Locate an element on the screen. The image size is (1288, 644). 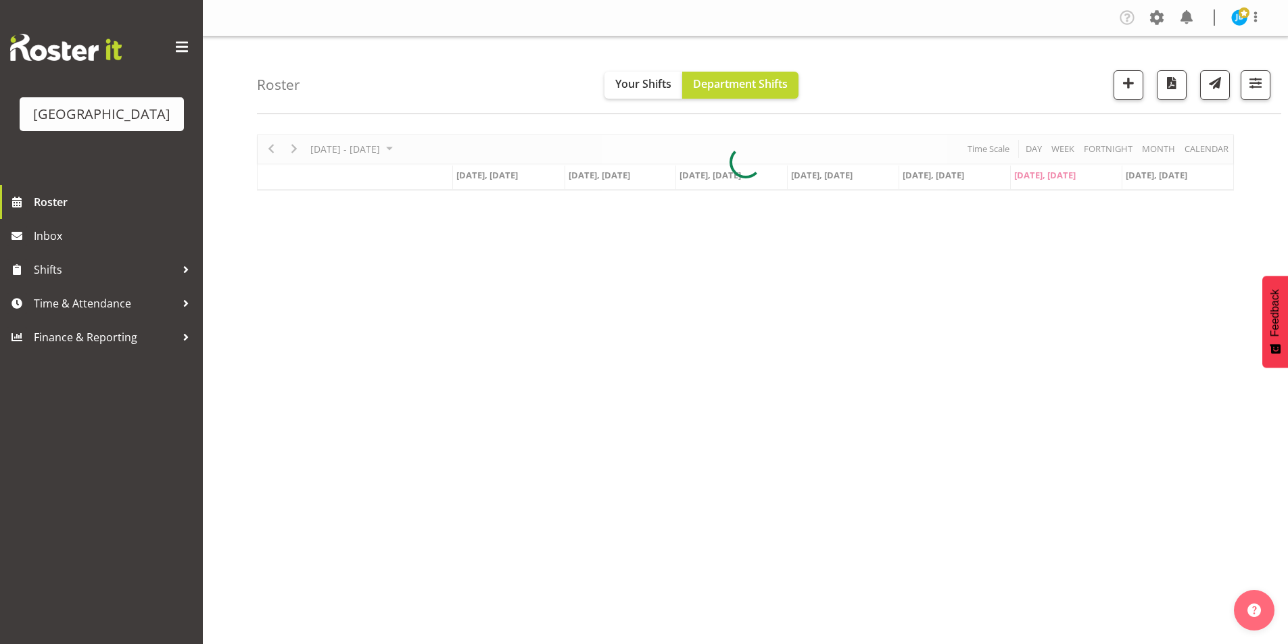
img: help-xxl-2.png is located at coordinates (1254, 610).